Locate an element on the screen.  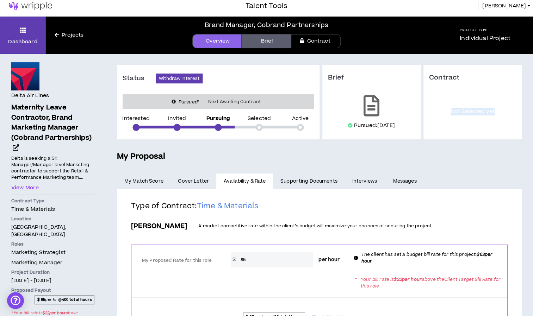
label: My Proposed Rate for this role is located at coordinates (178, 261).